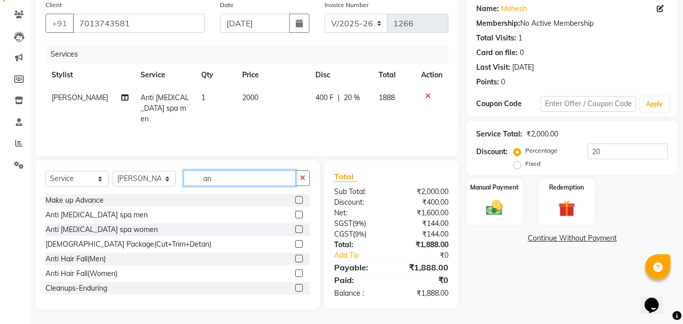 The height and width of the screenshot is (324, 683). I want to click on a: Continue Without Payment, so click(571, 238).